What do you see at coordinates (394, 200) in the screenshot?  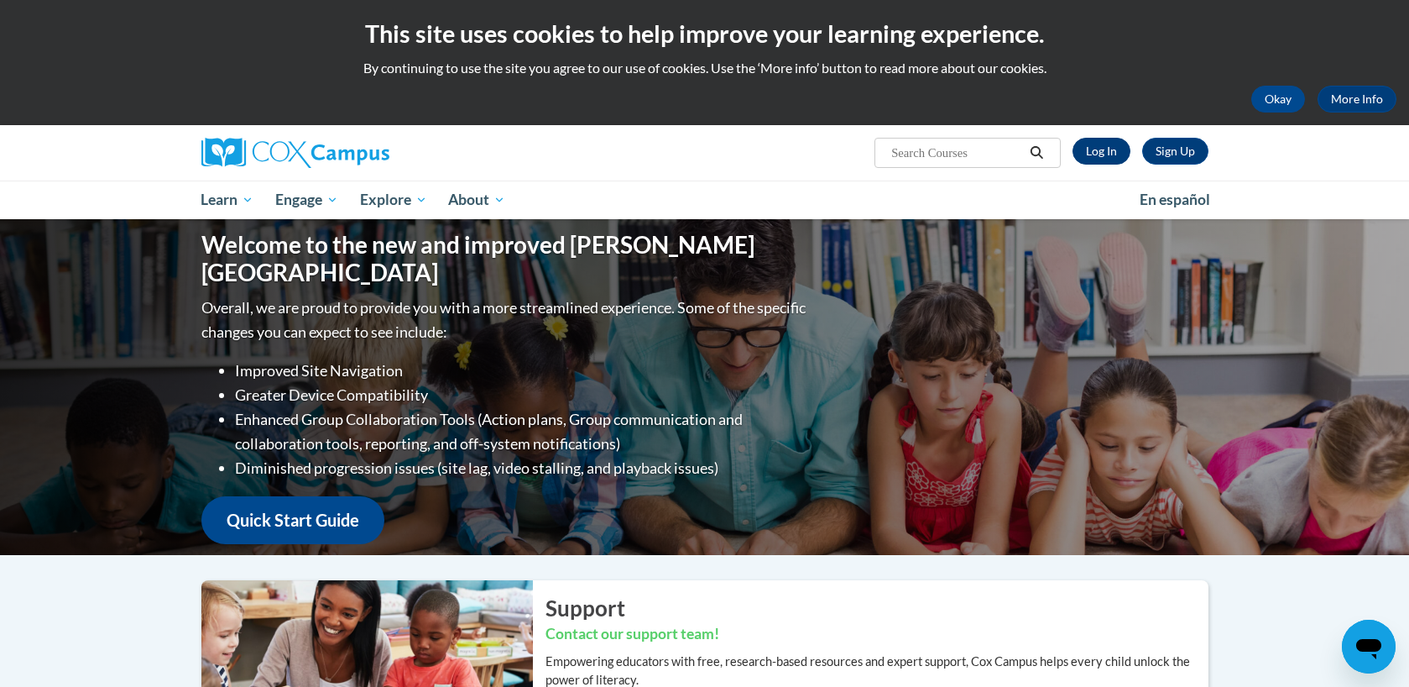 I see `span: Explore` at bounding box center [394, 200].